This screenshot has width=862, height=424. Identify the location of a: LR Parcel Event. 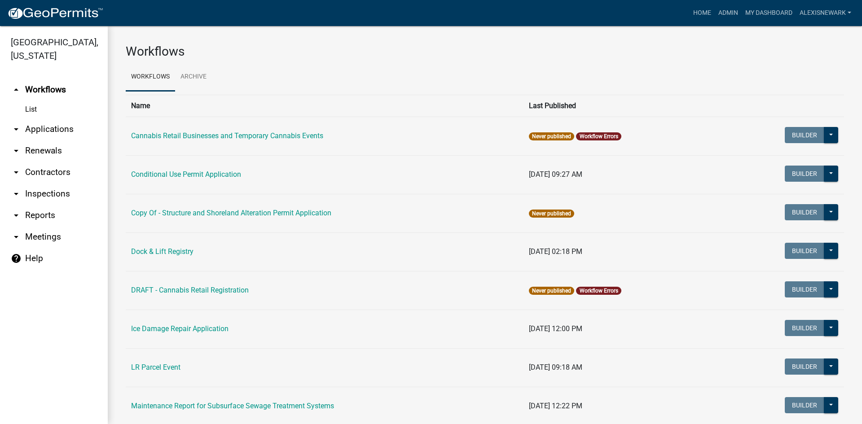
(156, 367).